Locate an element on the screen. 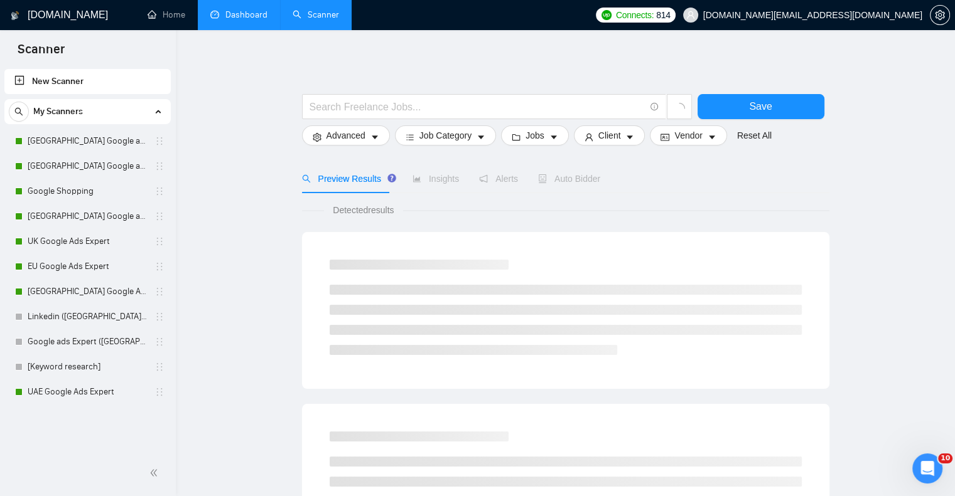  button: Save is located at coordinates (761, 107).